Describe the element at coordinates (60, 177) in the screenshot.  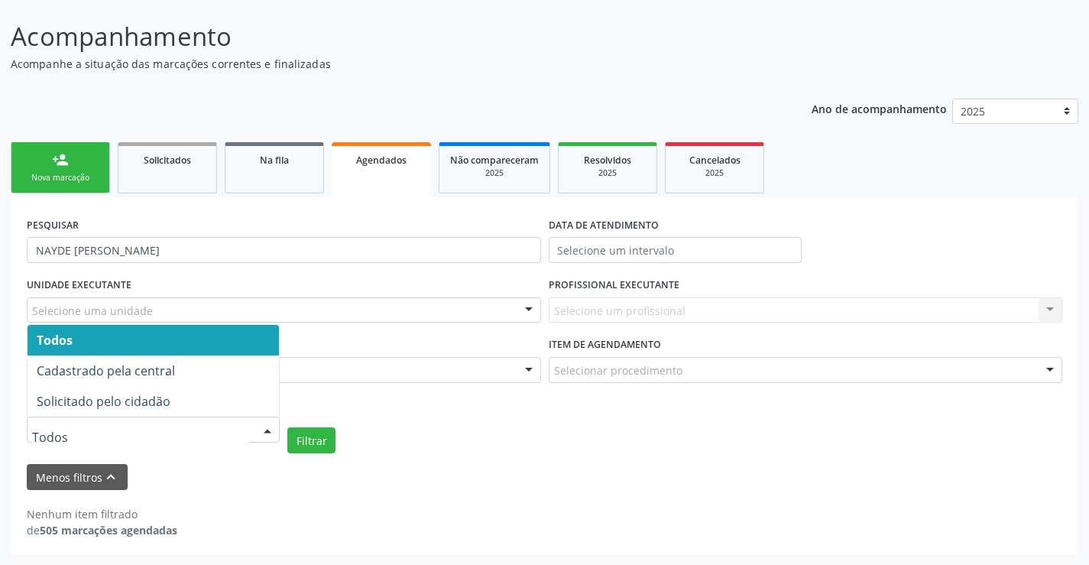
I see `div: Nova marcação` at that location.